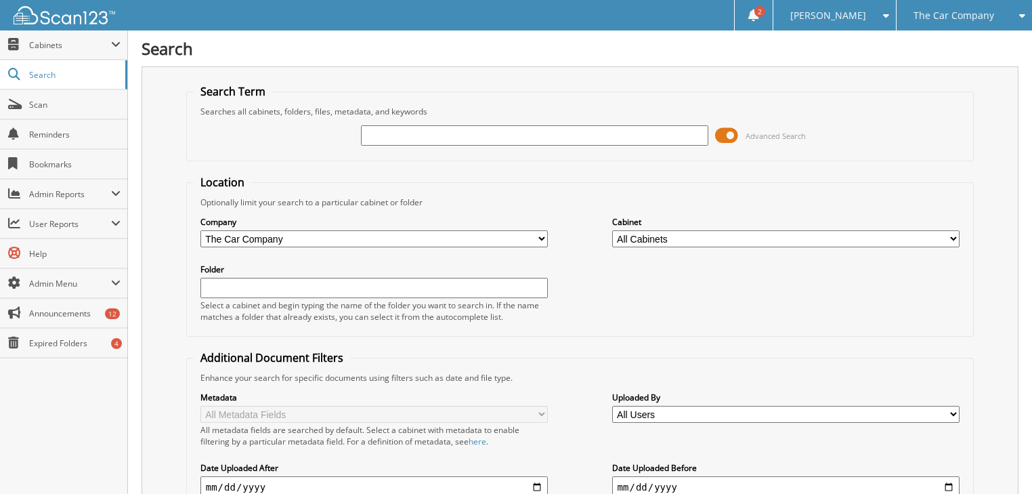 The image size is (1032, 494). What do you see at coordinates (70, 194) in the screenshot?
I see `span: Admin Reports` at bounding box center [70, 194].